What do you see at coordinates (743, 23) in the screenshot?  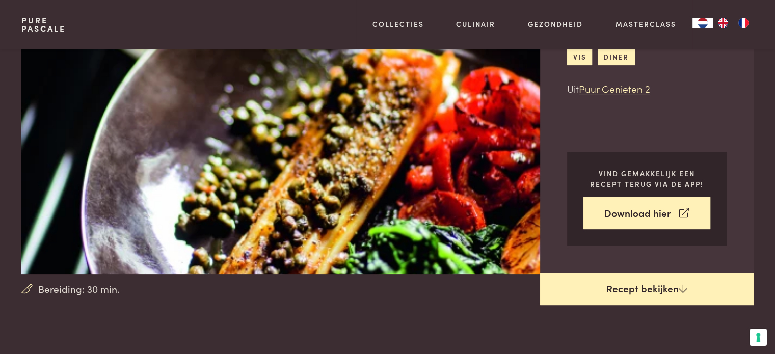 I see `a: FR` at bounding box center [743, 23].